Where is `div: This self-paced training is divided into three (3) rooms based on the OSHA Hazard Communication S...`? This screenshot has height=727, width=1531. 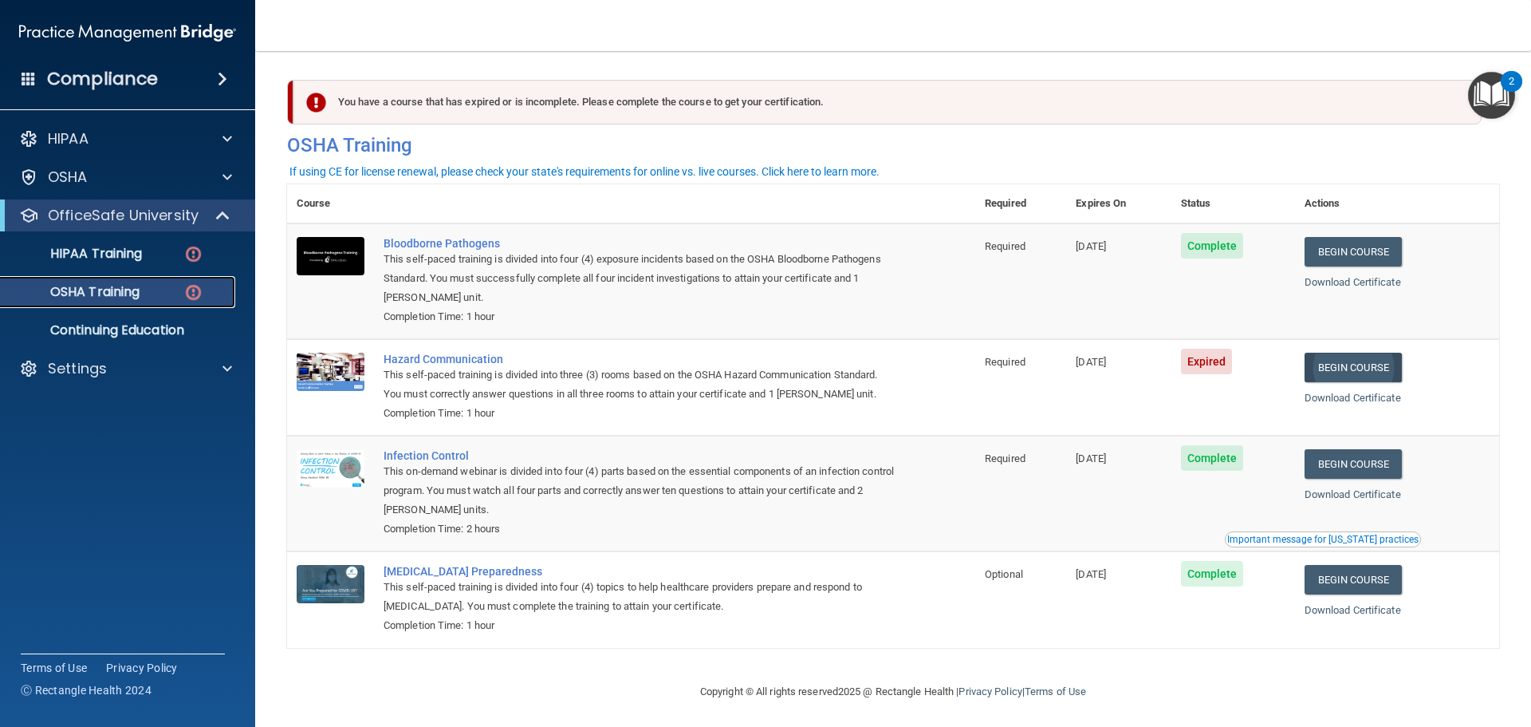
div: This self-paced training is divided into three (3) rooms based on the OSHA Hazard Communication S... is located at coordinates (640, 384).